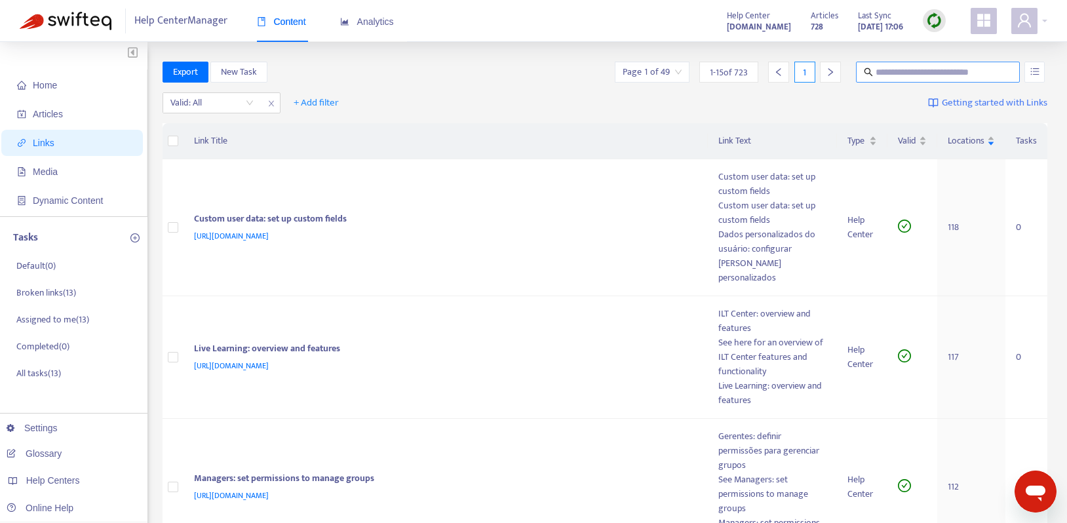 This screenshot has height=523, width=1067. I want to click on span: unordered-list, so click(1035, 71).